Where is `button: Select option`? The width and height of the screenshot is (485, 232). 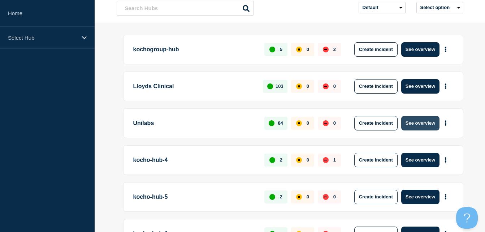
button: Select option is located at coordinates (440, 8).